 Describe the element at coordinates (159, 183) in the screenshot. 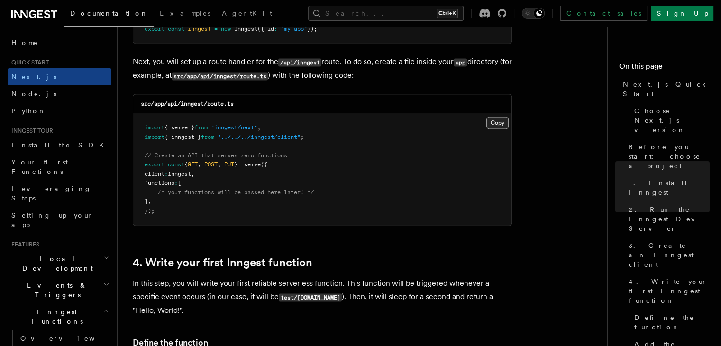

I see `span: functions` at that location.